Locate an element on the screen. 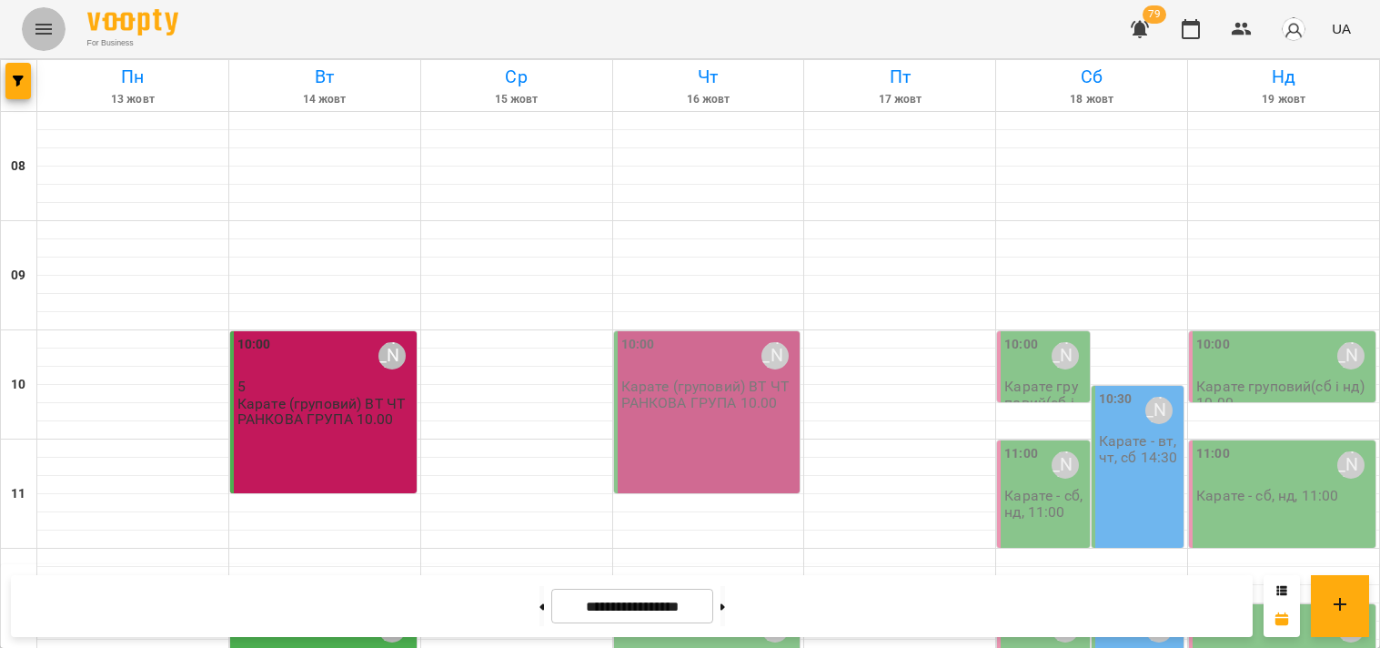  h6: 15 жовт is located at coordinates (517, 99).